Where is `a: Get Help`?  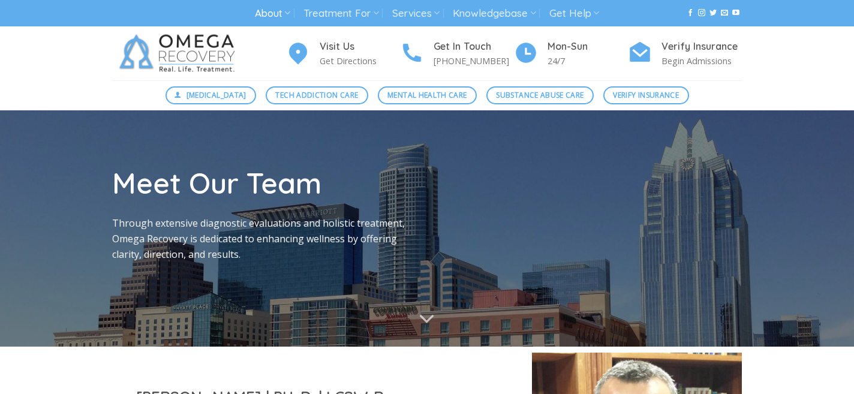
a: Get Help is located at coordinates (574, 13).